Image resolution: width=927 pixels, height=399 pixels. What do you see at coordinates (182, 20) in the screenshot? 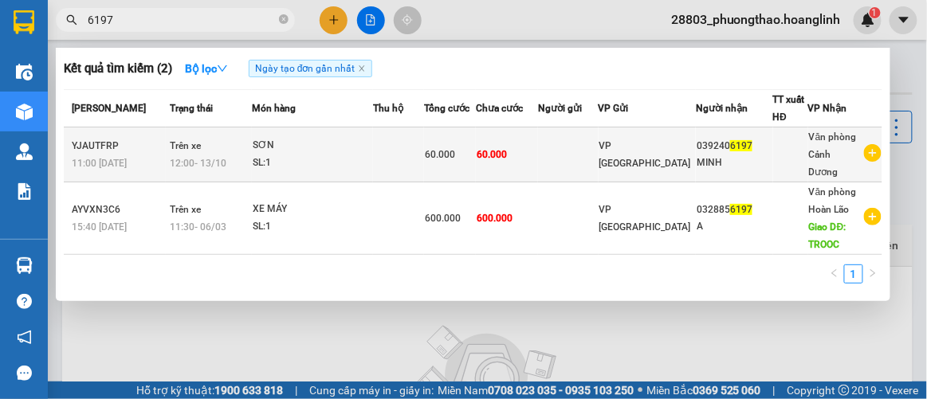
I see `input: Tìm tên, số ĐT hoặc mã đơn` at bounding box center [182, 20].